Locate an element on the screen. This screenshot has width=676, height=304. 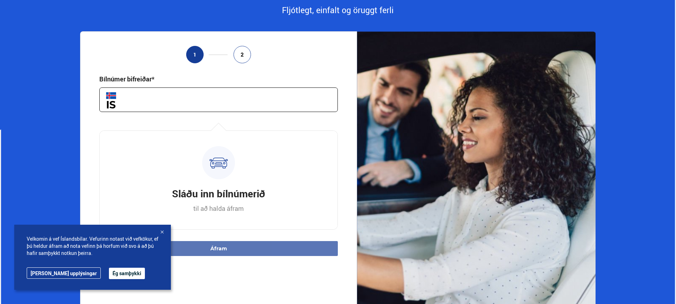
button: Open LiveChat chat widget is located at coordinates (16, 14).